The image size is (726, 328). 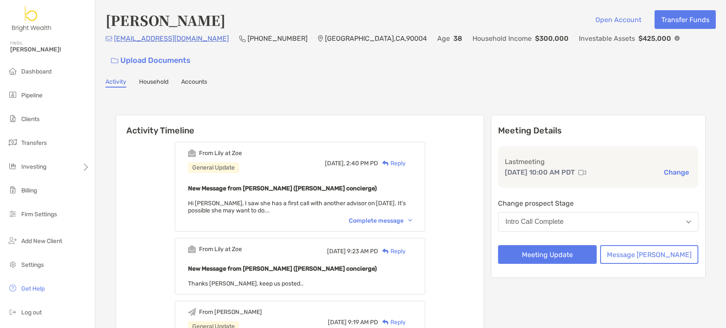 I want to click on img: settings icon, so click(x=13, y=264).